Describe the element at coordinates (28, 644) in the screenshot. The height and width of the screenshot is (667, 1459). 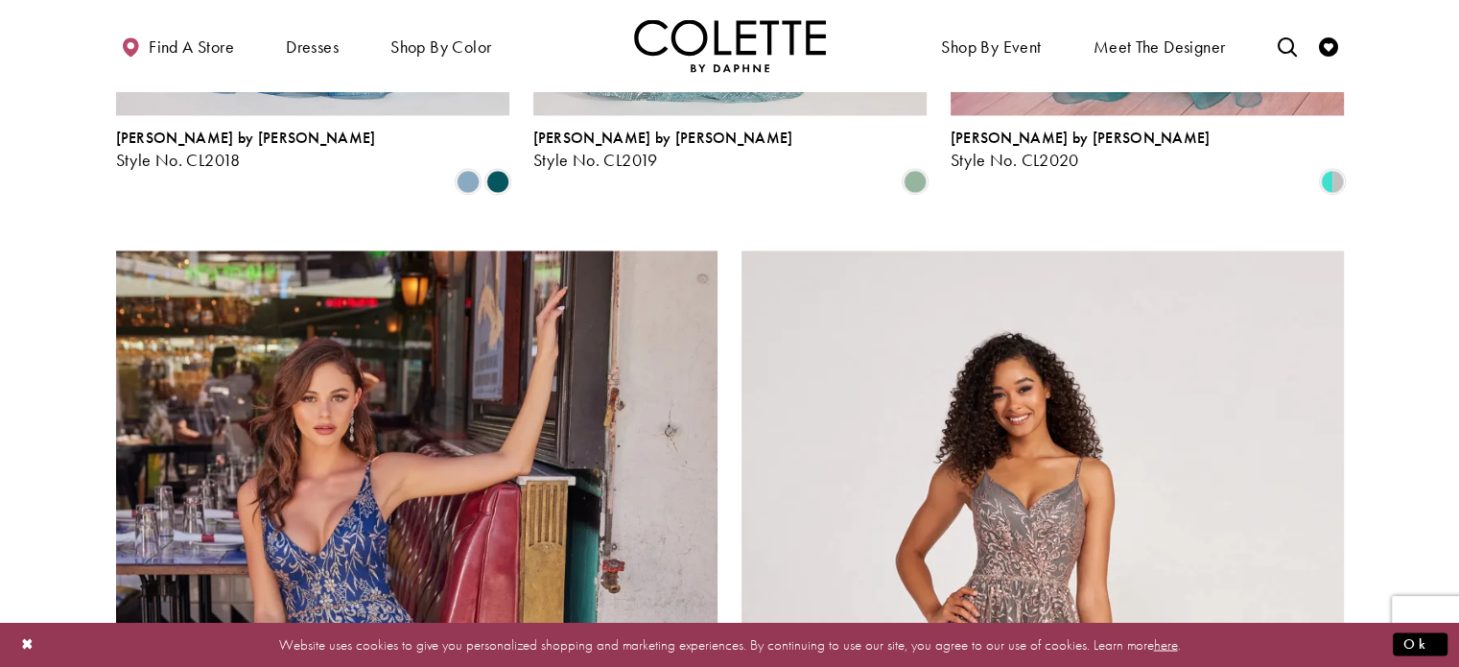
I see `button: Close Dialog` at that location.